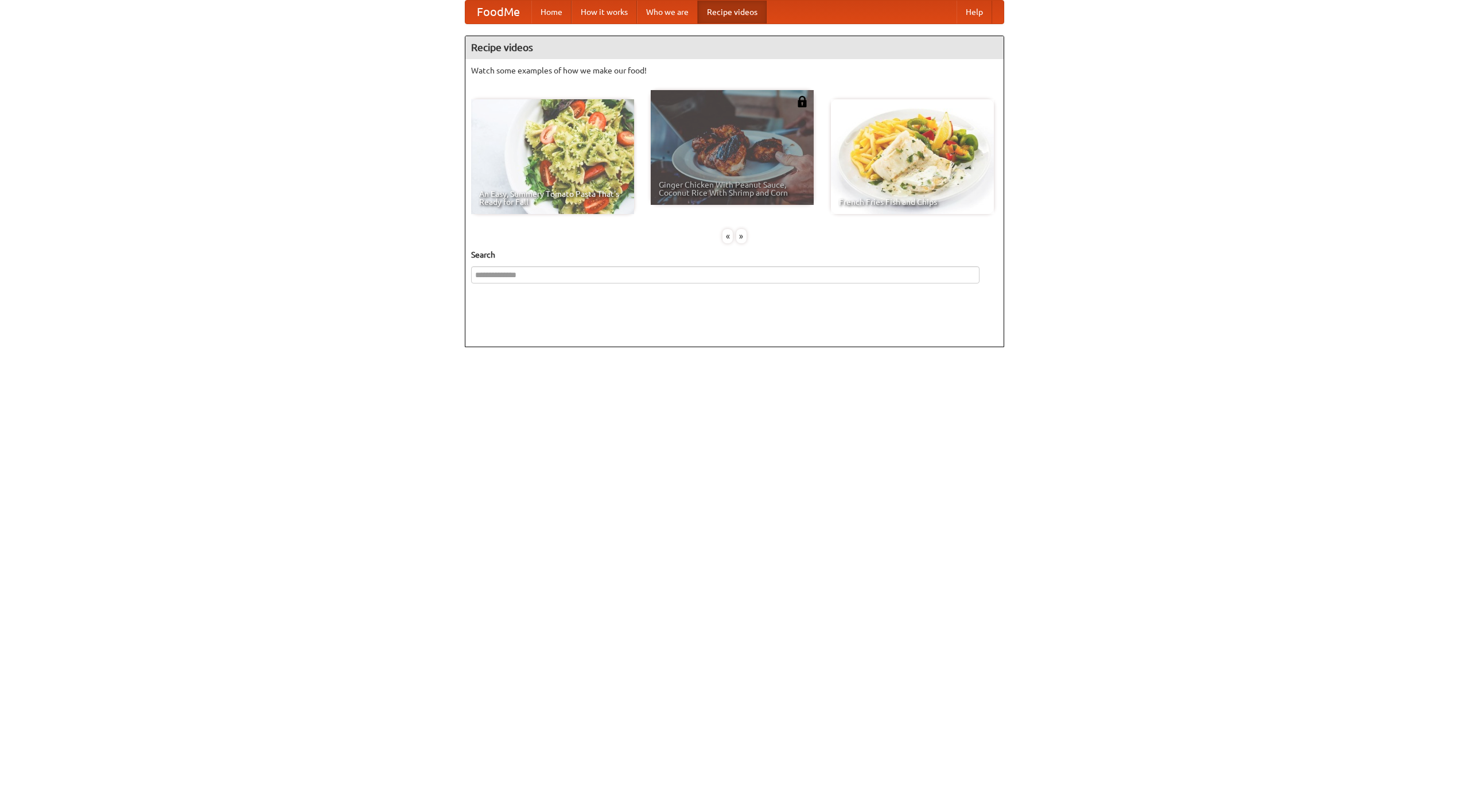 This screenshot has height=812, width=1469. Describe the element at coordinates (803, 101) in the screenshot. I see `img: 483408.png` at that location.